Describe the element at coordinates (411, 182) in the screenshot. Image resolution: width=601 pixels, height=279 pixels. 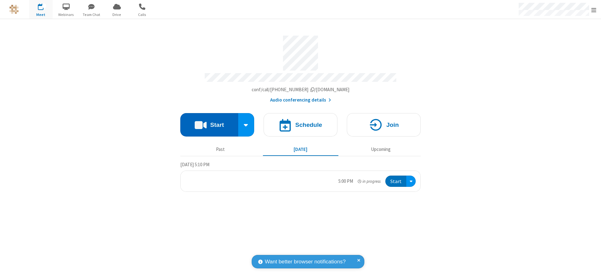
I see `div: Open menu` at that location.